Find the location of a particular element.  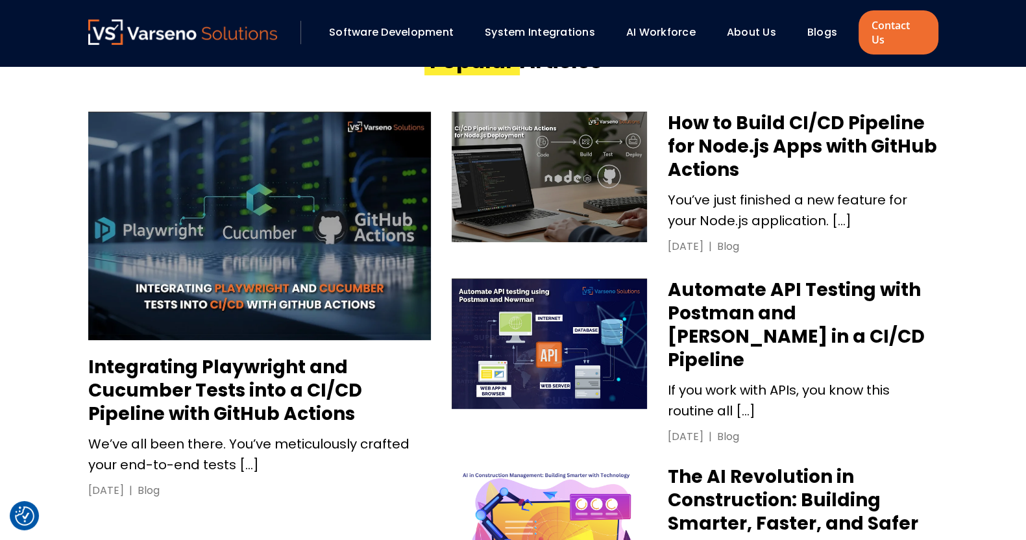

p: We’ve all been there. You’ve meticulously crafted your end-to-end tests […] is located at coordinates (259, 454).